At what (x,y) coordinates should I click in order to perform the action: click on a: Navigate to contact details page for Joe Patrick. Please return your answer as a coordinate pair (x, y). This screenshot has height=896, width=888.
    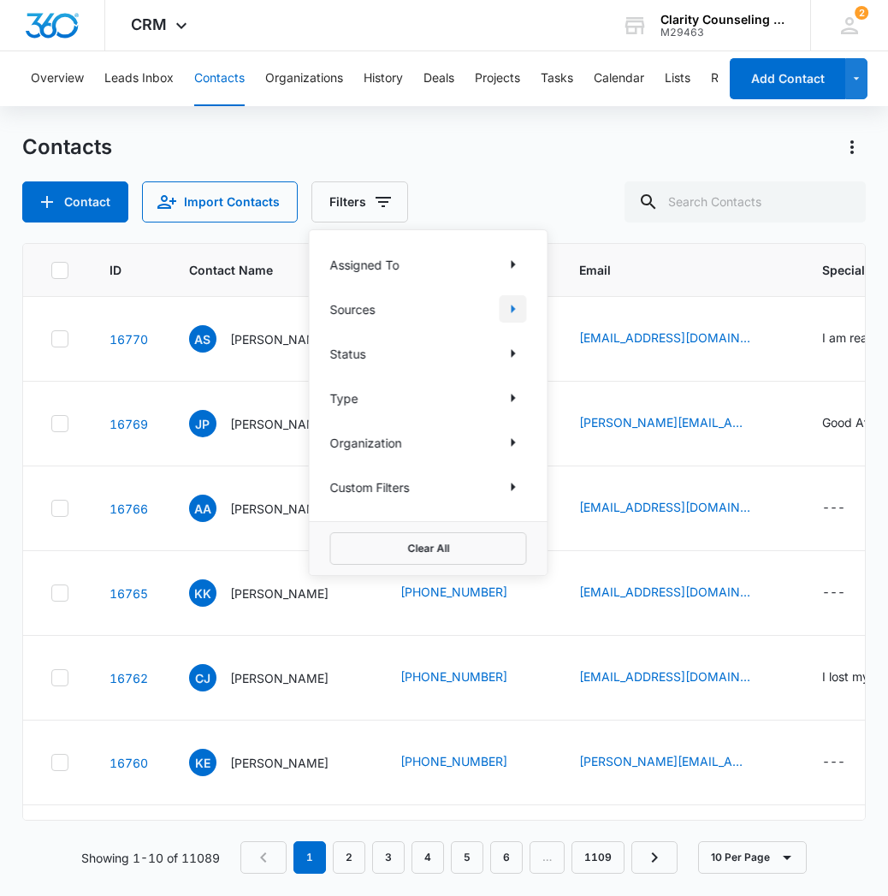
    Looking at the image, I should click on (128, 423).